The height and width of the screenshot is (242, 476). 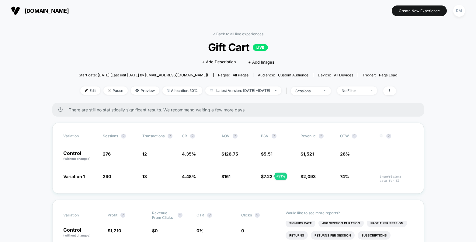 What do you see at coordinates (145, 176) in the screenshot?
I see `span: 13` at bounding box center [145, 176].